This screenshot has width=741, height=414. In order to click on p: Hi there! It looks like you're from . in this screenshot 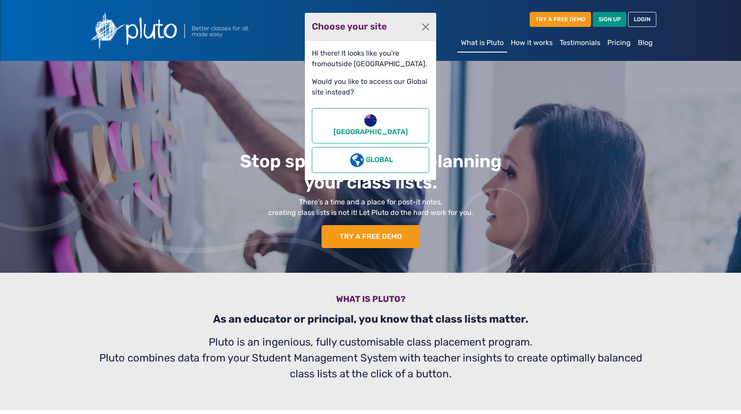, I will do `click(370, 59)`.